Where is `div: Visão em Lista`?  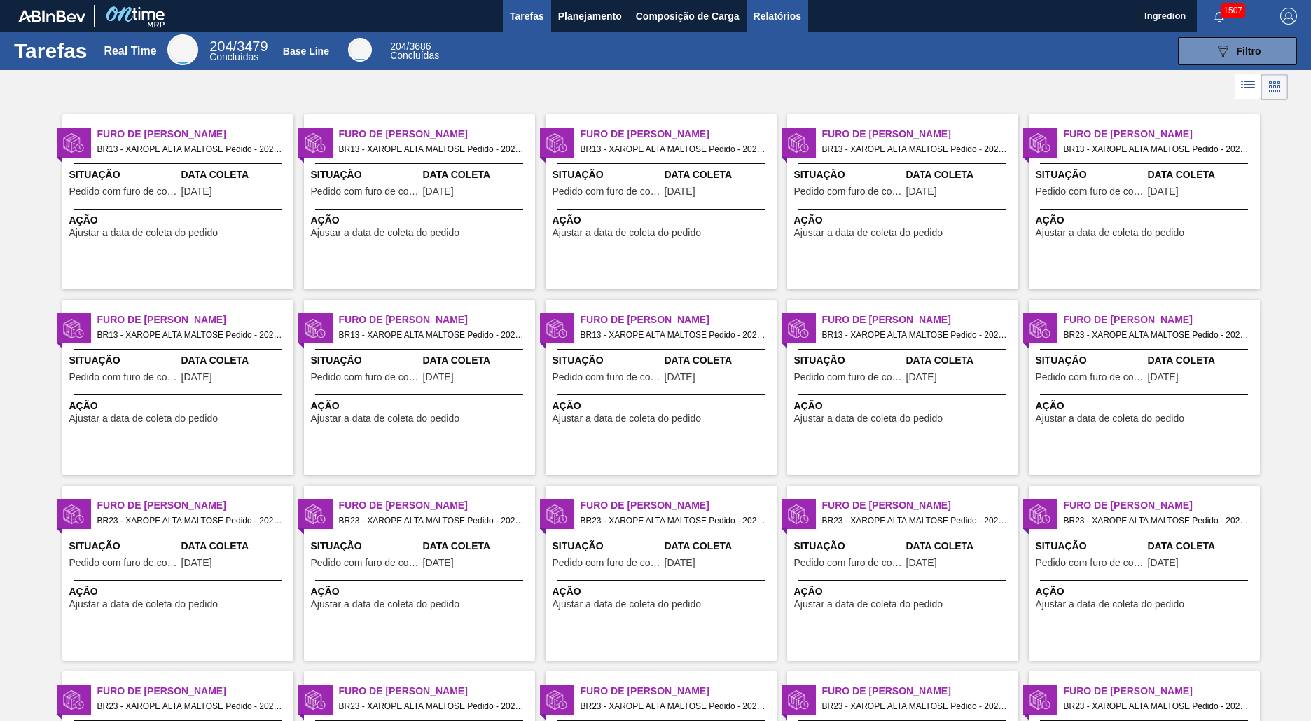
div: Visão em Lista is located at coordinates (1248, 87).